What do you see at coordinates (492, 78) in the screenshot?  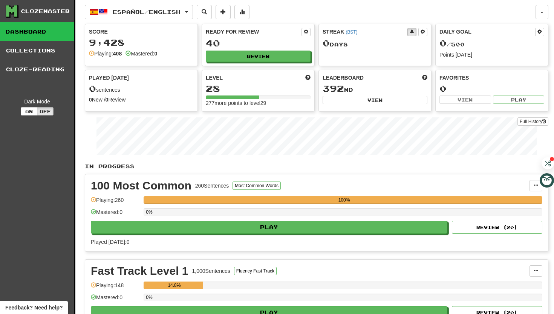 I see `div: Favorites` at bounding box center [492, 78].